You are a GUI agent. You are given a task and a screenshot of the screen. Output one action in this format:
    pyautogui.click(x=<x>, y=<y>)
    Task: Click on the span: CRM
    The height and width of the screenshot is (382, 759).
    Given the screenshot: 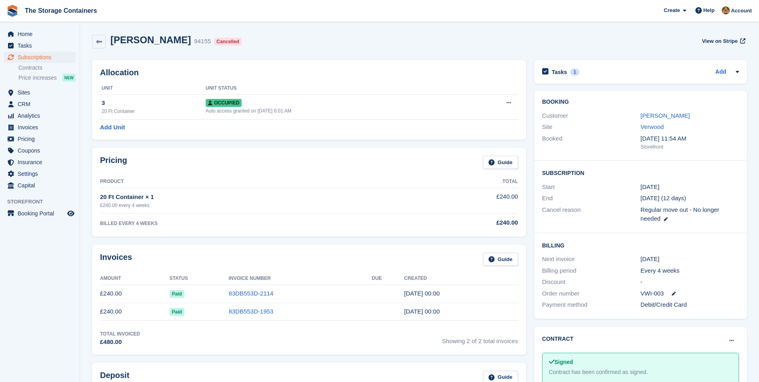 What is the action you would take?
    pyautogui.click(x=42, y=104)
    